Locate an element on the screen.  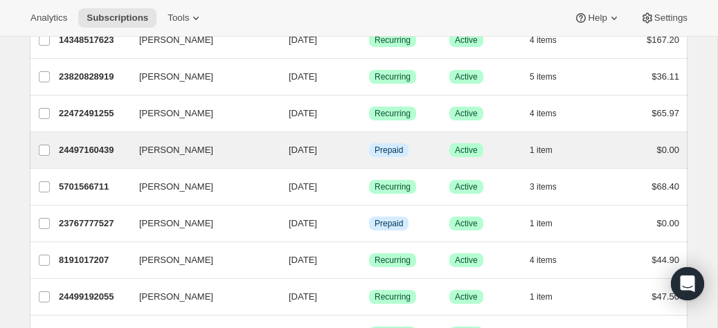
p: 5701566711 is located at coordinates (93, 187).